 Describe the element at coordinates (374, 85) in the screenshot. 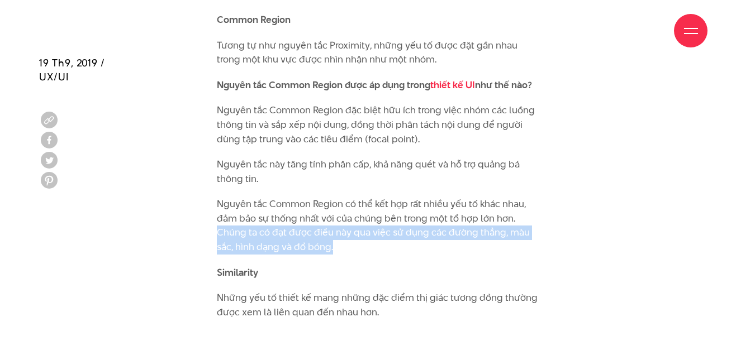

I see `b: Nguyên tắc Common Region được áp dụng trong như thế nào?` at that location.